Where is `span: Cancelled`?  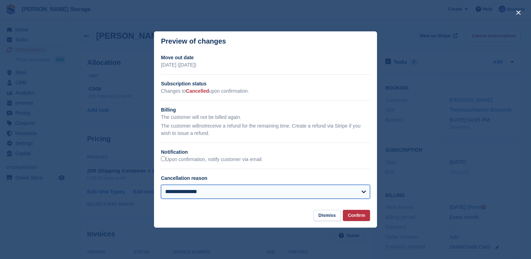 span: Cancelled is located at coordinates (198, 91).